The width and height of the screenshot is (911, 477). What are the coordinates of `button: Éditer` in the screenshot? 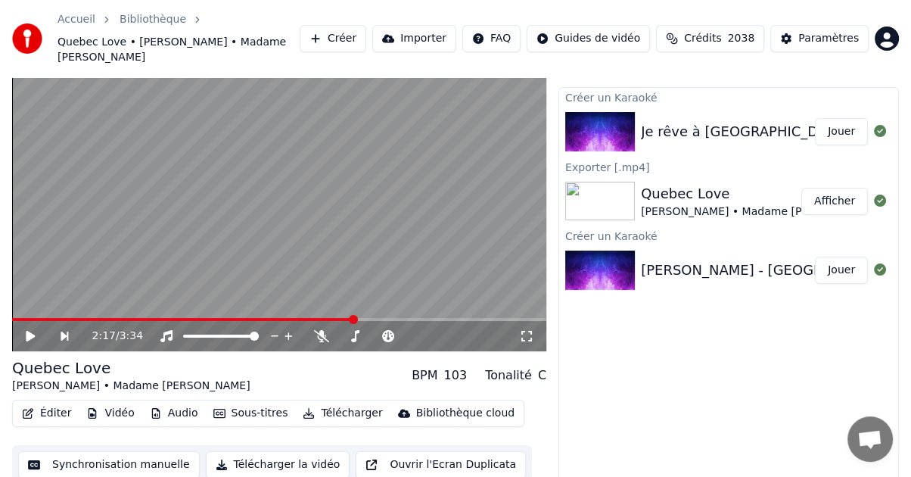 It's located at (46, 413).